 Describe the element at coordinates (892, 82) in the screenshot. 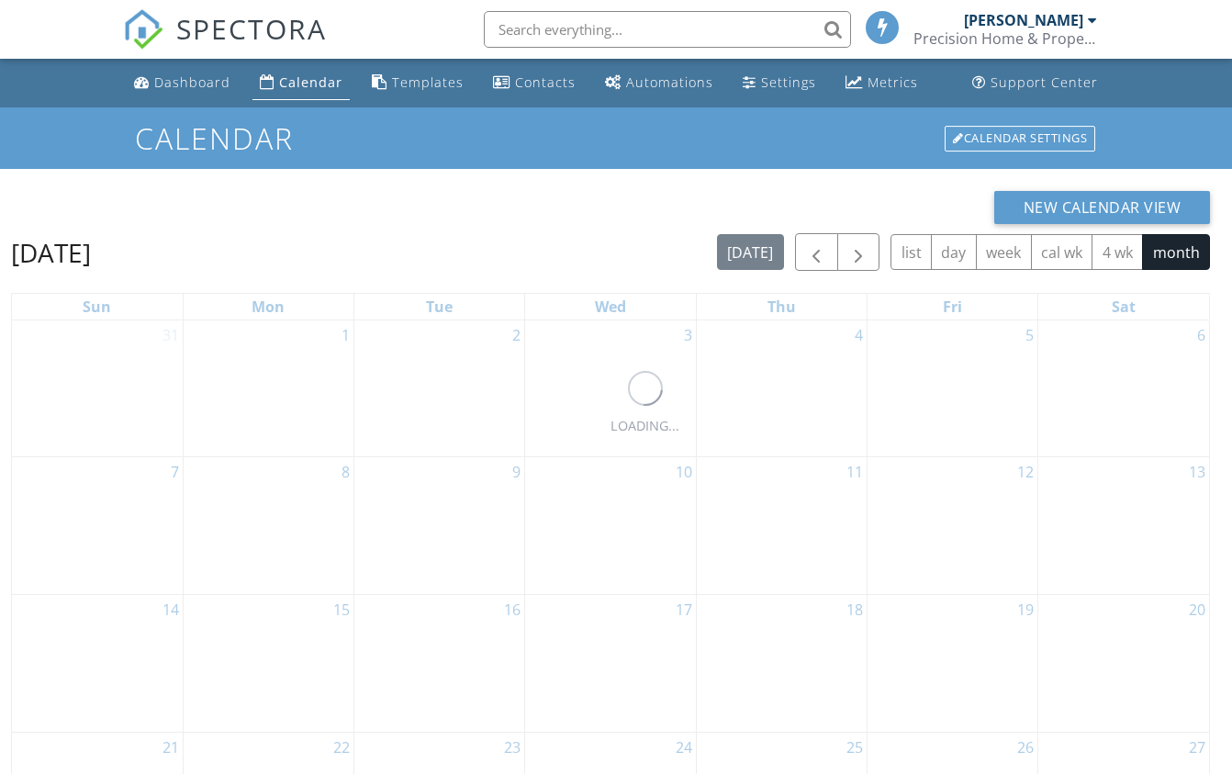

I see `div: Metrics` at that location.